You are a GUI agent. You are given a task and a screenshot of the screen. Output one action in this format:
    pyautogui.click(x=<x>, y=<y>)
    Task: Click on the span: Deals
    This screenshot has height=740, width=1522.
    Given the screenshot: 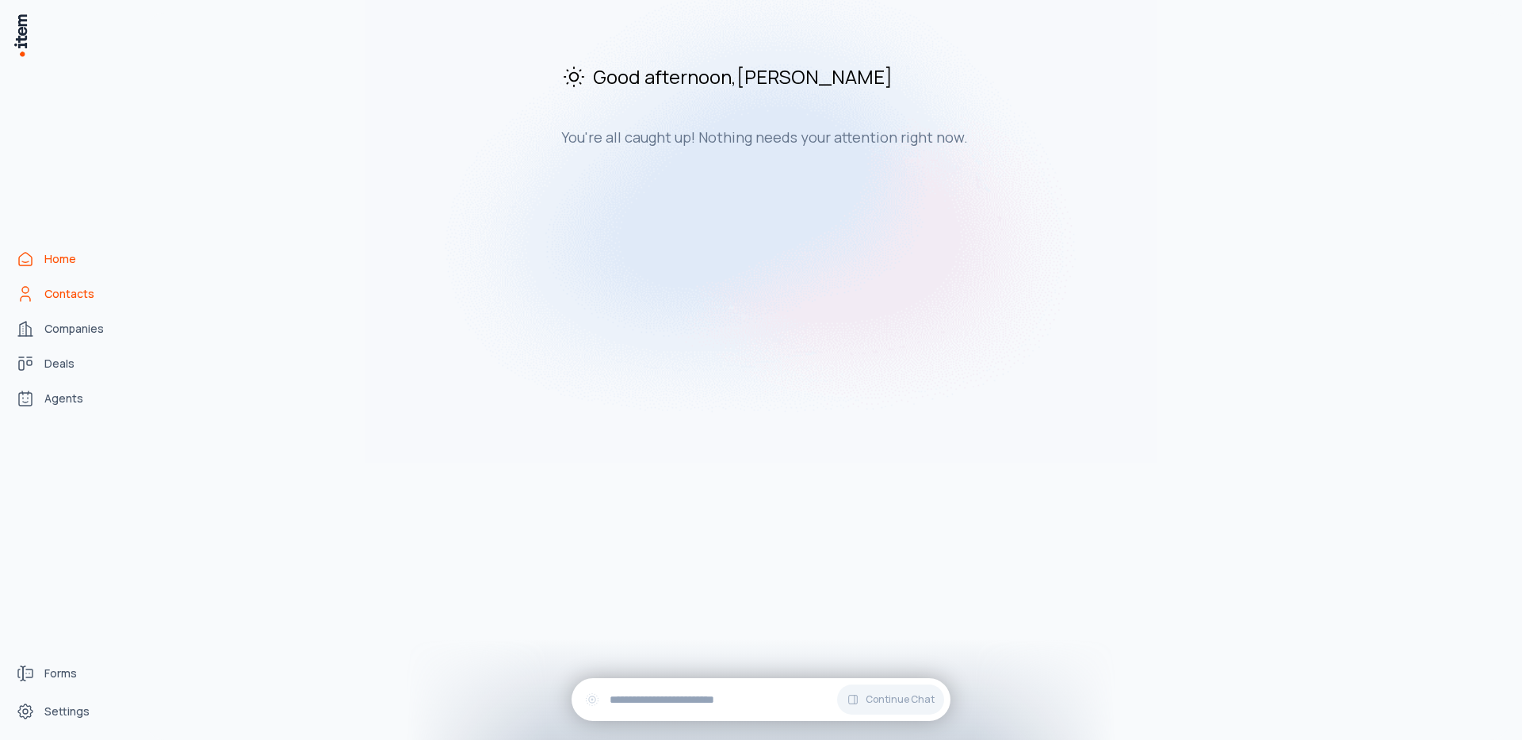 What is the action you would take?
    pyautogui.click(x=59, y=364)
    